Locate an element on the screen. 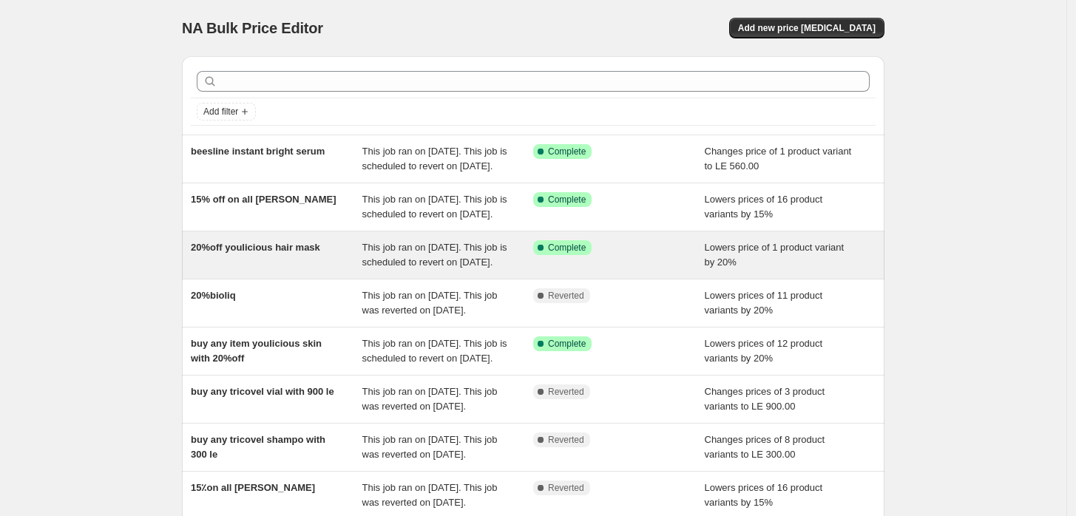  span: Changes prices of 3 product variants to LE 900.00 is located at coordinates (765, 399).